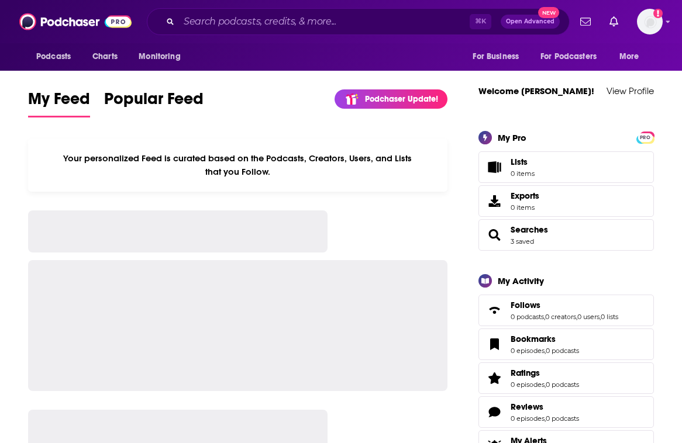  What do you see at coordinates (530, 22) in the screenshot?
I see `span: Open Advanced` at bounding box center [530, 22].